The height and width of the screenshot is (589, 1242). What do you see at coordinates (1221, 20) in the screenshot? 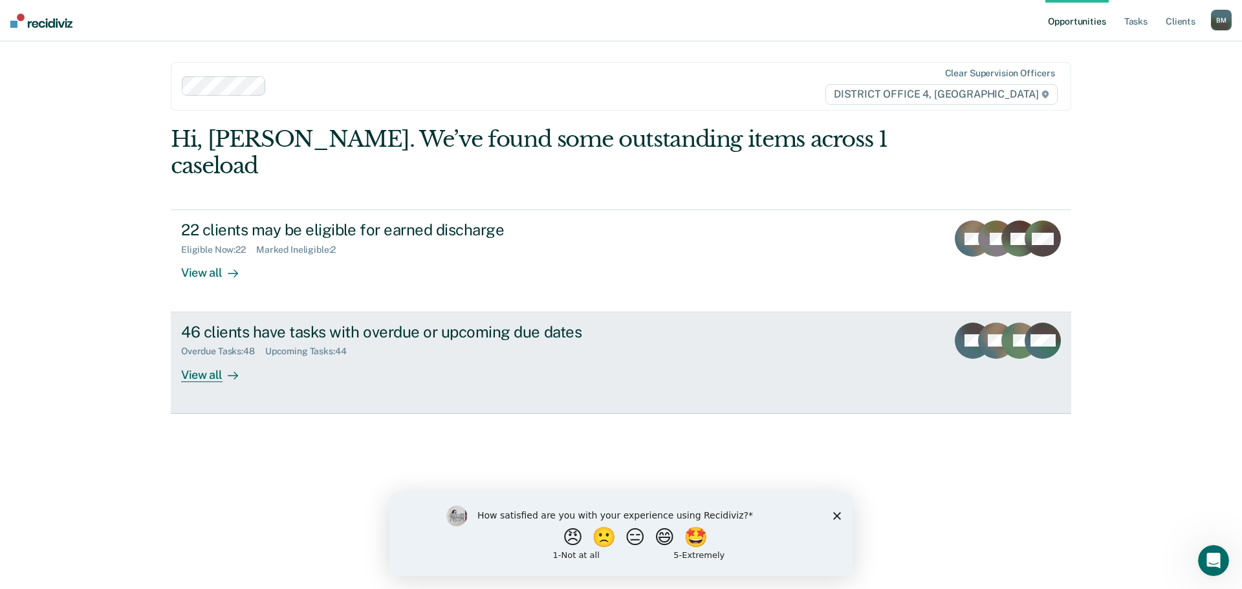
I see `button: BM` at bounding box center [1221, 20].